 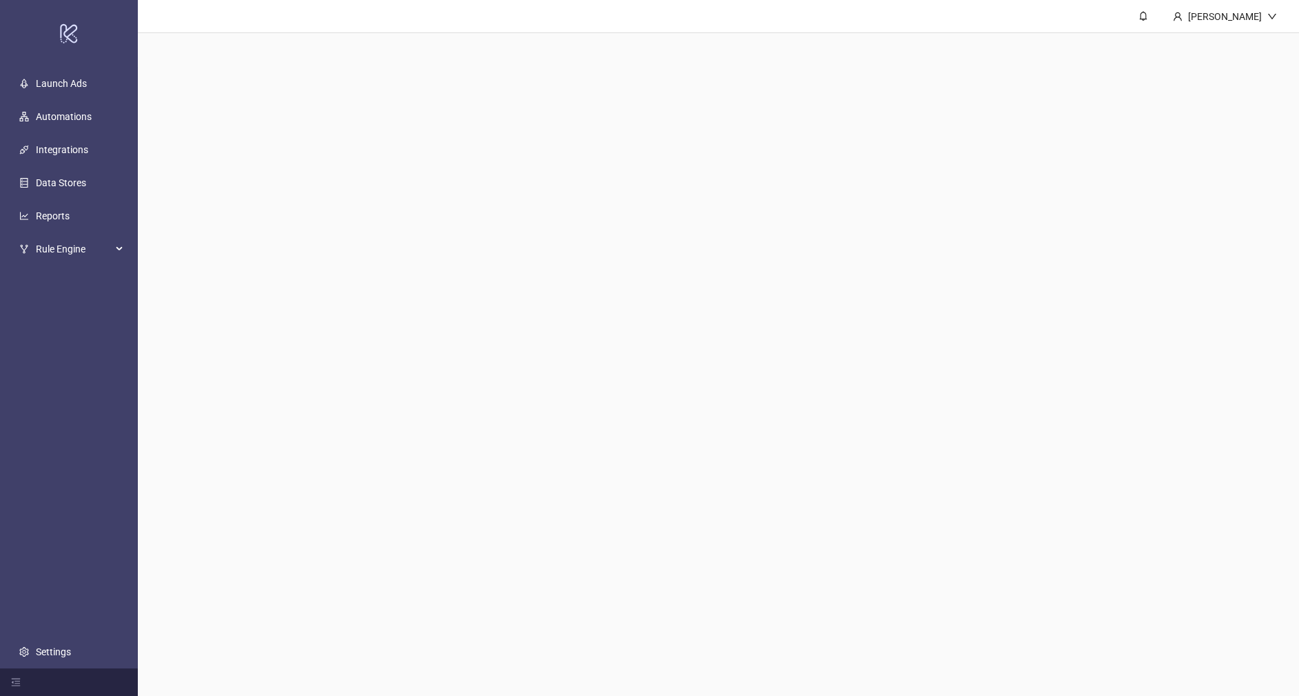 What do you see at coordinates (63, 116) in the screenshot?
I see `a: Automations` at bounding box center [63, 116].